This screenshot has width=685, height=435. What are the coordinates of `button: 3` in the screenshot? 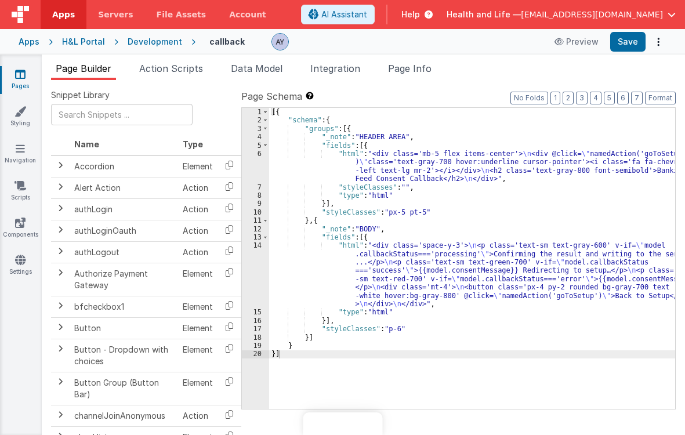 It's located at (582, 98).